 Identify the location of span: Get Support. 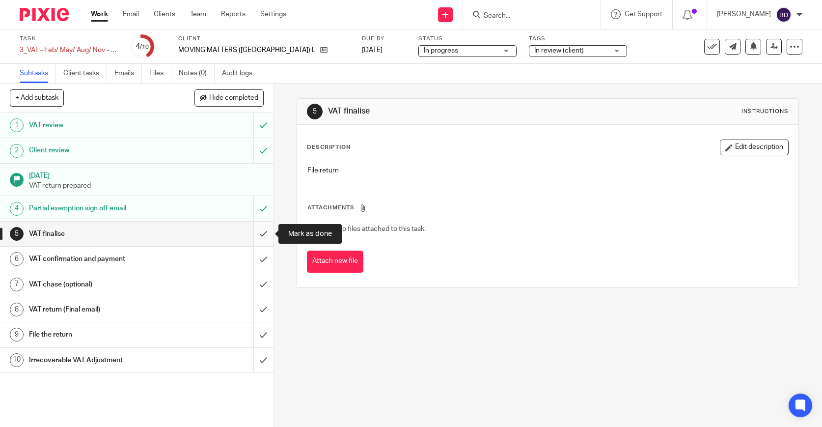
(643, 14).